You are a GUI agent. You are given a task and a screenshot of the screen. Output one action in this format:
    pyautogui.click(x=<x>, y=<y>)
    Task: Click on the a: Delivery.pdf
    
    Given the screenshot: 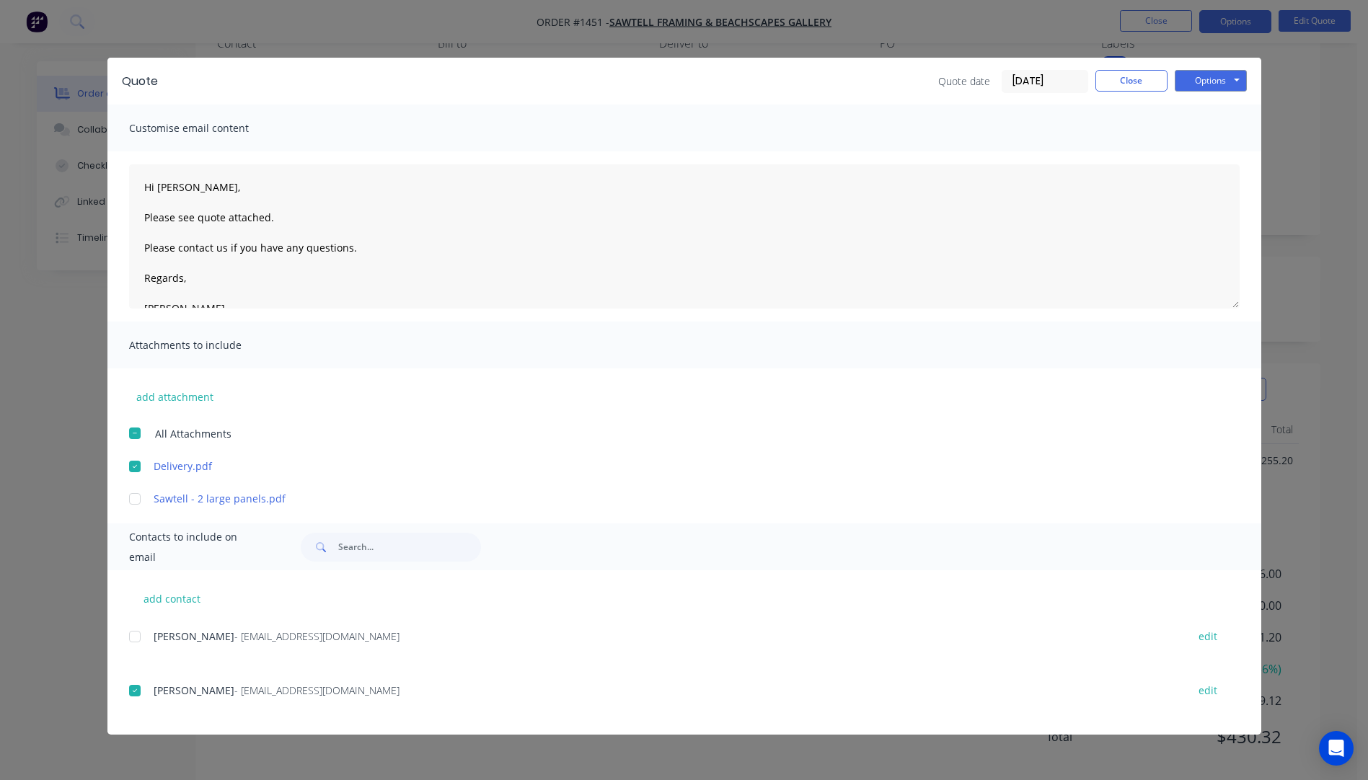 What is the action you would take?
    pyautogui.click(x=663, y=466)
    